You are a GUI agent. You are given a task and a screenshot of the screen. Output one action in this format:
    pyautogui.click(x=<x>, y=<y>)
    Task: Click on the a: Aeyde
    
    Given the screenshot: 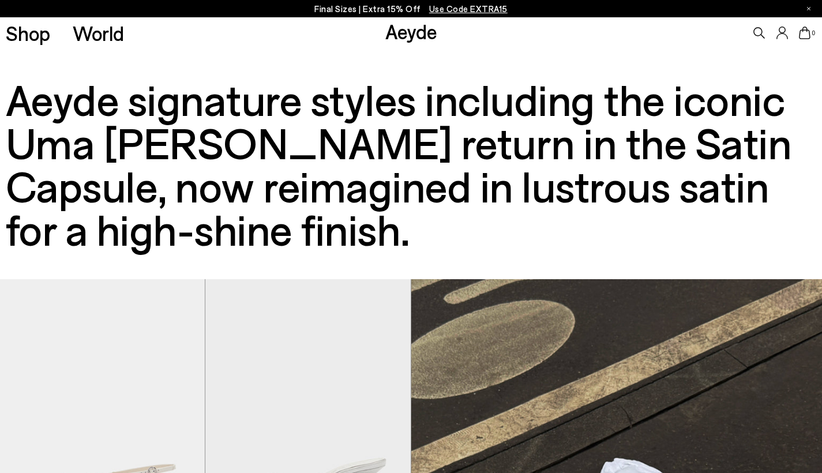 What is the action you would take?
    pyautogui.click(x=411, y=31)
    